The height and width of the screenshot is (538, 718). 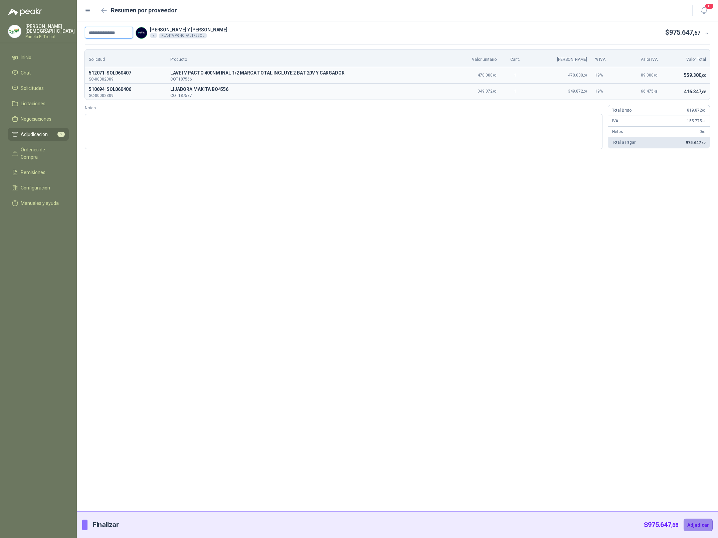 What do you see at coordinates (144, 10) in the screenshot?
I see `h2: Resumen por proveedor` at bounding box center [144, 10].